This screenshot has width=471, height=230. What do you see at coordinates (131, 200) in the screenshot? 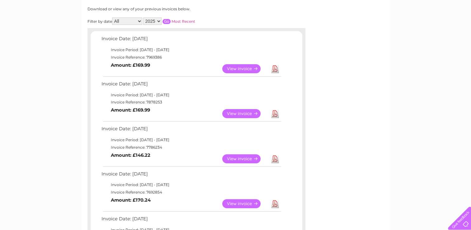
I see `b: Amount: £170.24` at bounding box center [131, 200].